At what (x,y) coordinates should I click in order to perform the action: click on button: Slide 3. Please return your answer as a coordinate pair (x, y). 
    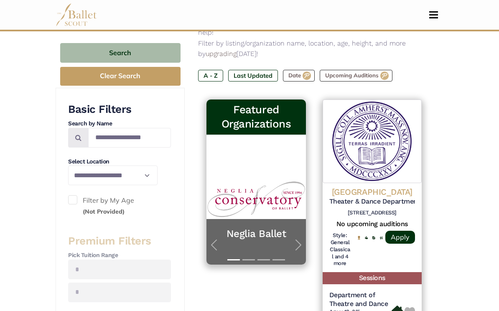
    Looking at the image, I should click on (263, 259).